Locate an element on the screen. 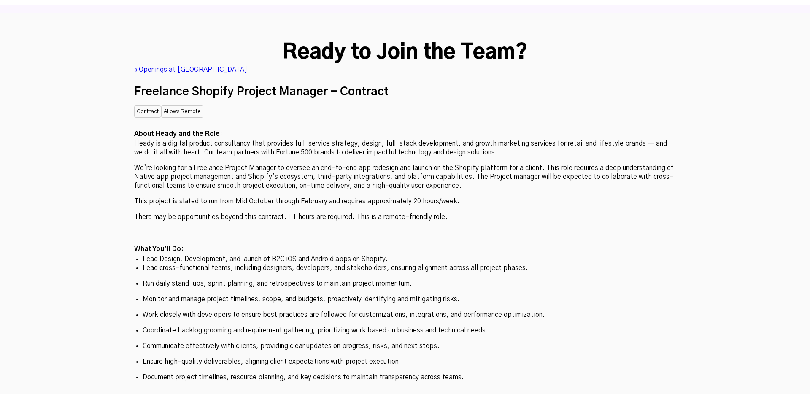  p: Lead cross-functional teams, including designers, developers, and stakeholders, ensuring alignmen... is located at coordinates (405, 268).